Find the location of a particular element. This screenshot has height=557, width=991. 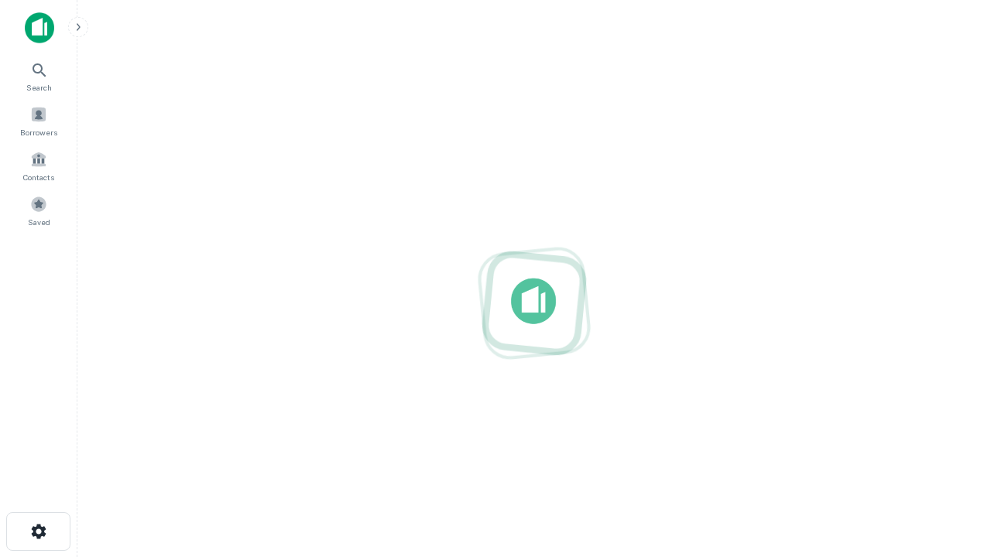

div: Search is located at coordinates (39, 76).